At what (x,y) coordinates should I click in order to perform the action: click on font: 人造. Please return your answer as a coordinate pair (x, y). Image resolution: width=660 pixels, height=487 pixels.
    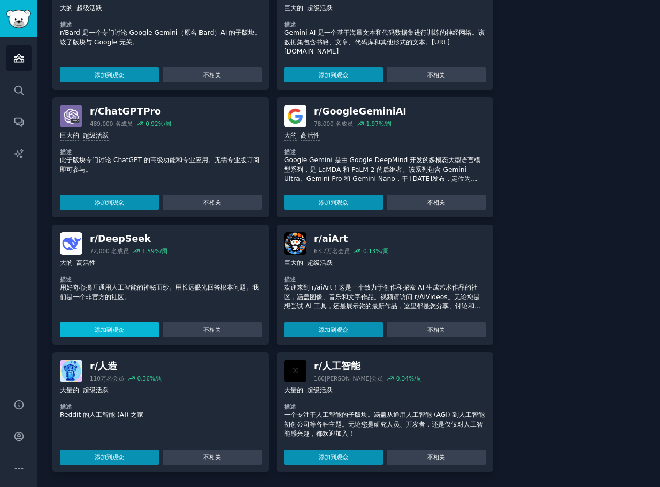
    Looking at the image, I should click on (108, 366).